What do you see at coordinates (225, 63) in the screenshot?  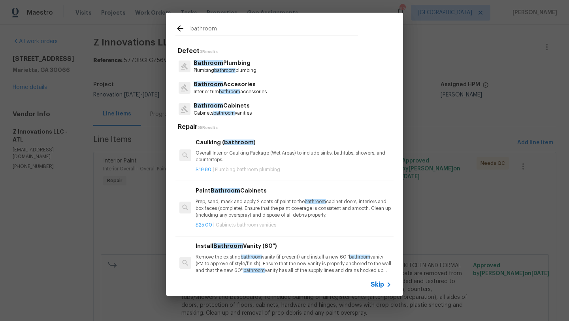 I see `p: Plumbing` at bounding box center [225, 63].